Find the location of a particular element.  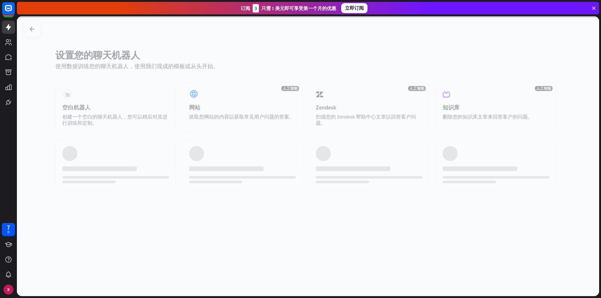

font: 天 is located at coordinates (8, 232).